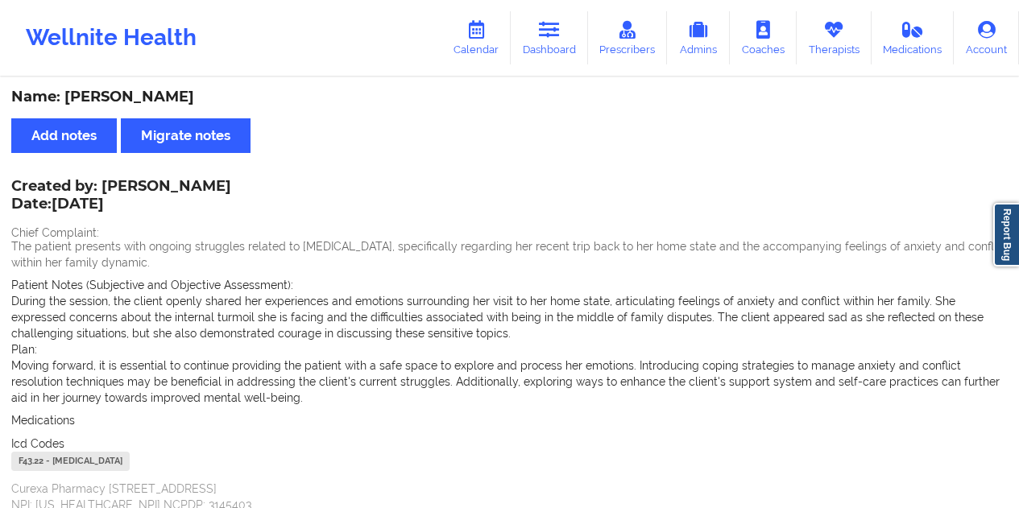 The image size is (1019, 508). I want to click on a: Calendar, so click(476, 38).